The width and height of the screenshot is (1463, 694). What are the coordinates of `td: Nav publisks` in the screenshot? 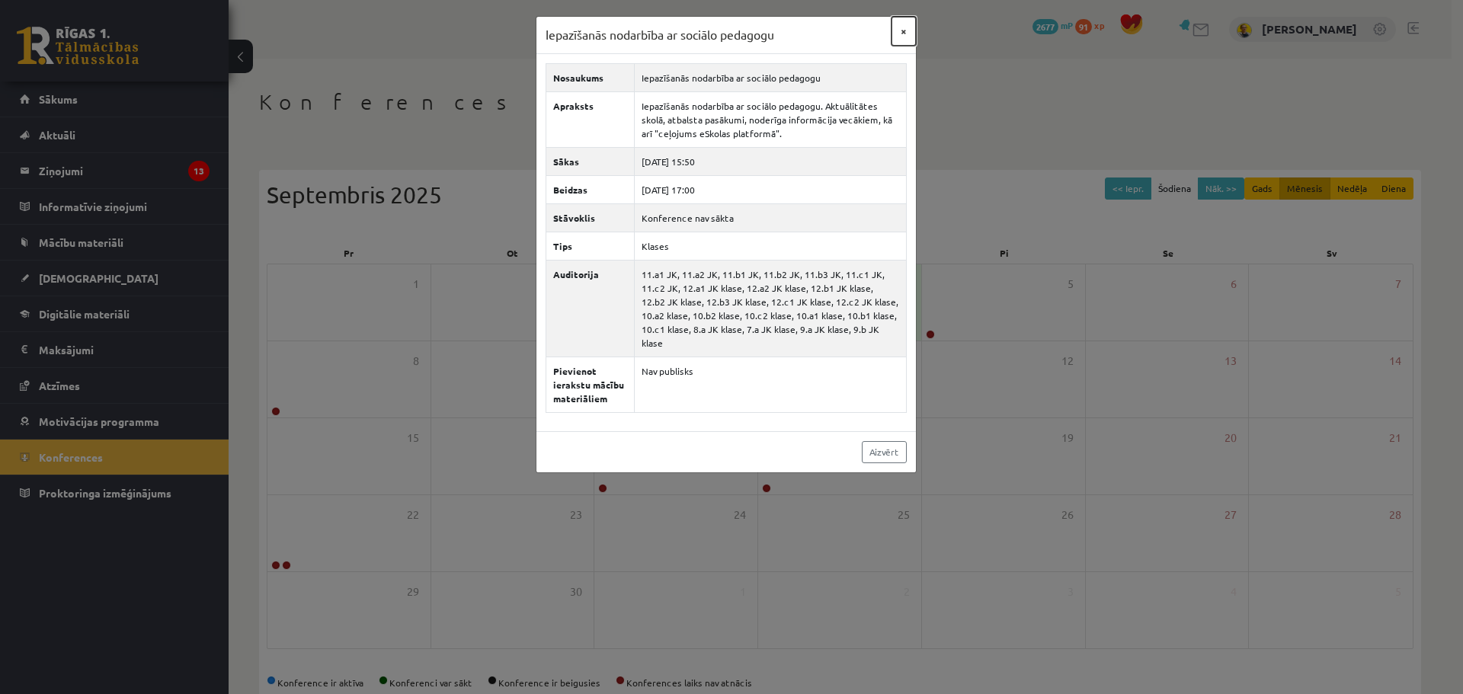 It's located at (769, 384).